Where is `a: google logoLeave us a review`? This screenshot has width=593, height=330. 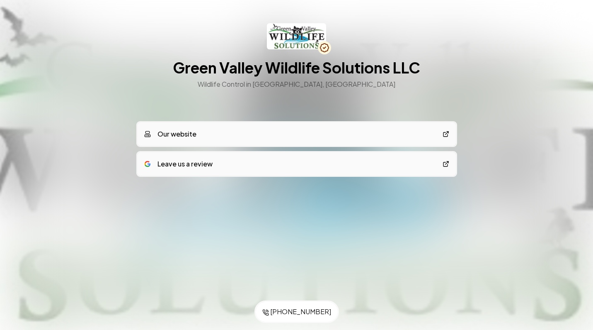 a: google logoLeave us a review is located at coordinates (297, 164).